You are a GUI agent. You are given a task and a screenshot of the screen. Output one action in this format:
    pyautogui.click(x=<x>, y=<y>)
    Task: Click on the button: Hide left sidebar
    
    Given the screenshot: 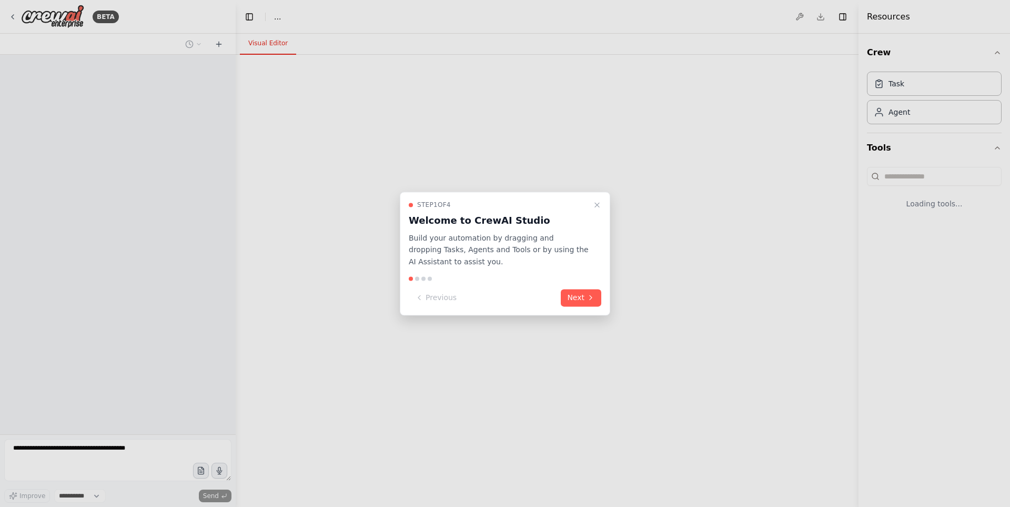 What is the action you would take?
    pyautogui.click(x=249, y=17)
    